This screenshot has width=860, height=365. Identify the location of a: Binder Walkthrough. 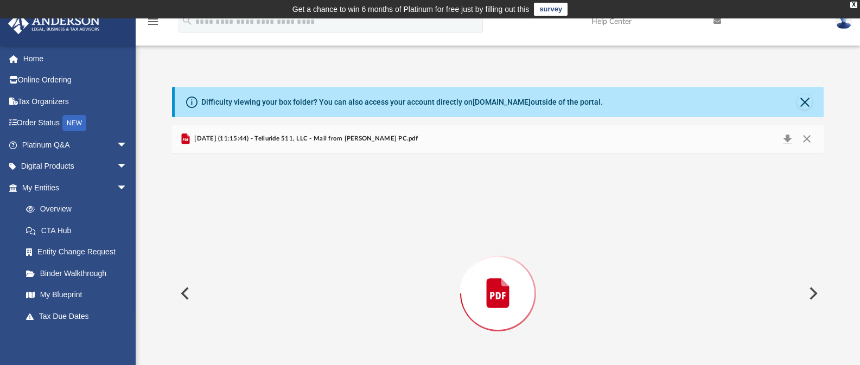
(79, 274).